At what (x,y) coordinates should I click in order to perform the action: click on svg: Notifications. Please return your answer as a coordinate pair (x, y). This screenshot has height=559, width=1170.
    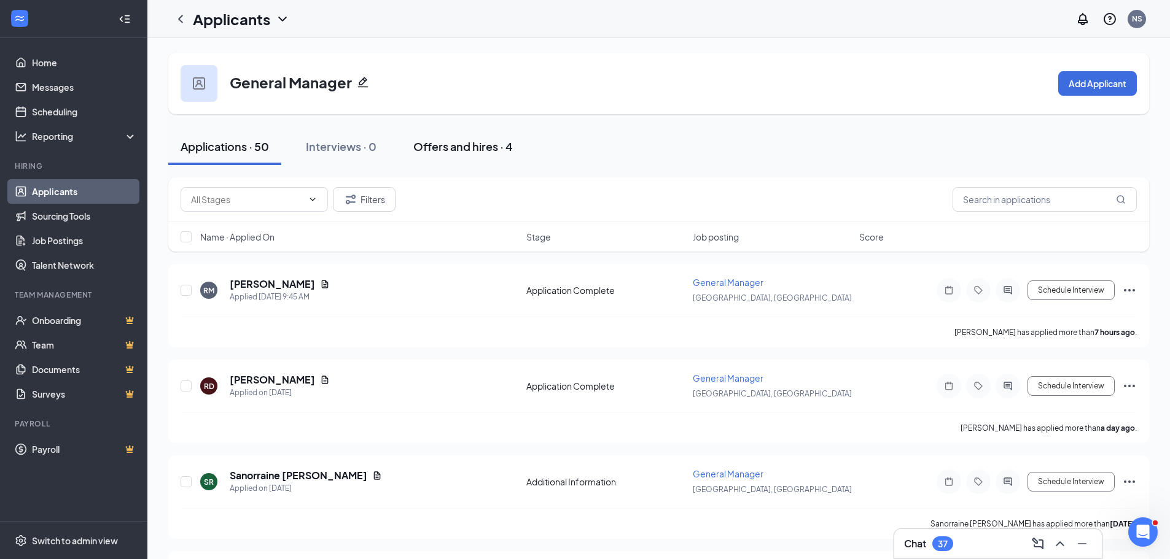
    Looking at the image, I should click on (1083, 19).